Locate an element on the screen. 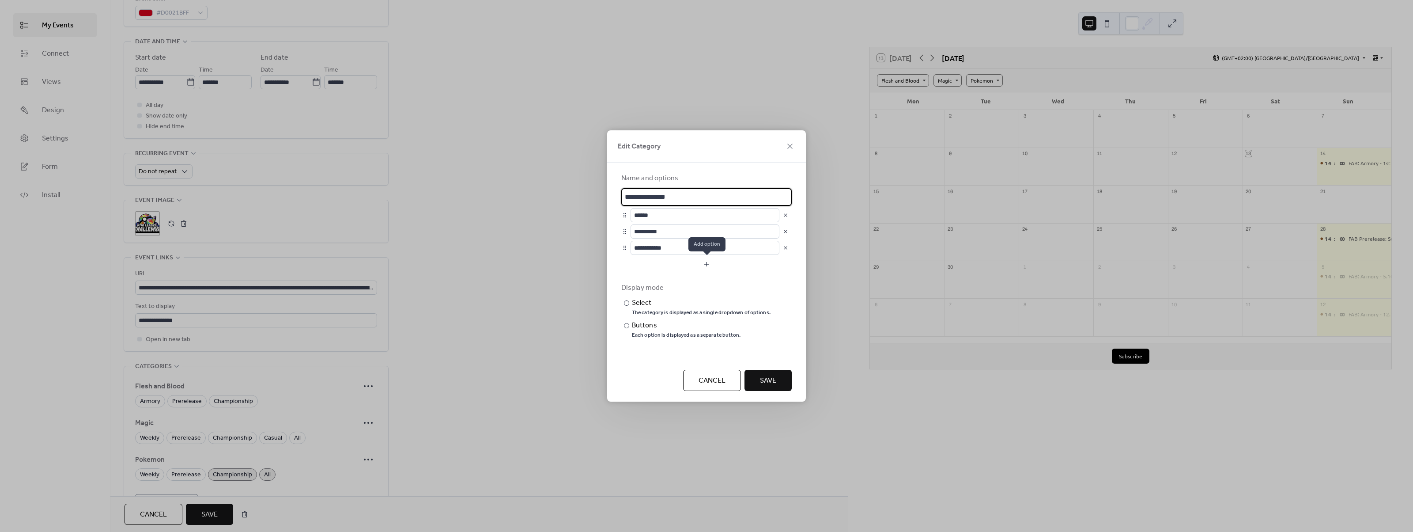 The width and height of the screenshot is (1413, 532). div: Buttons is located at coordinates (685, 325).